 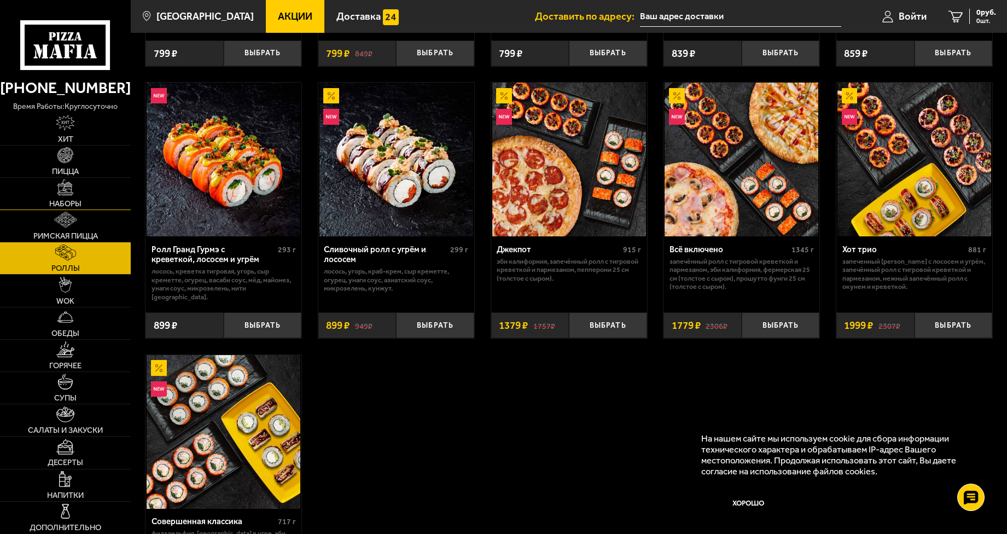 What do you see at coordinates (213, 521) in the screenshot?
I see `div: Совершенная классика` at bounding box center [213, 521].